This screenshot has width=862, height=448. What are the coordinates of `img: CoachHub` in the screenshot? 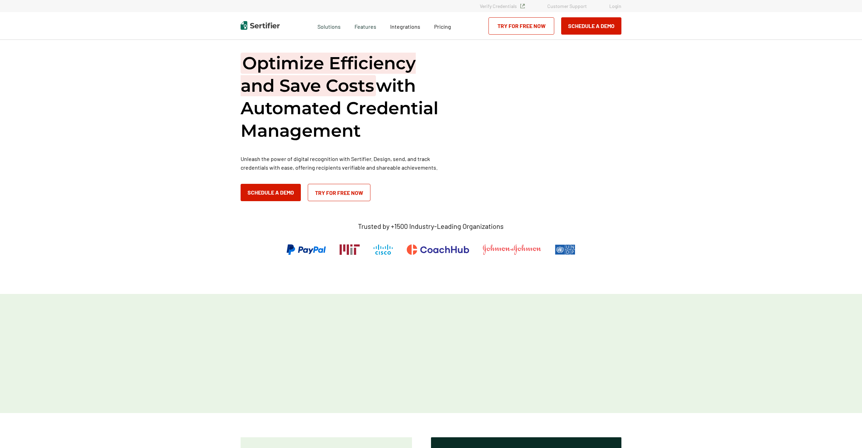 It's located at (438, 250).